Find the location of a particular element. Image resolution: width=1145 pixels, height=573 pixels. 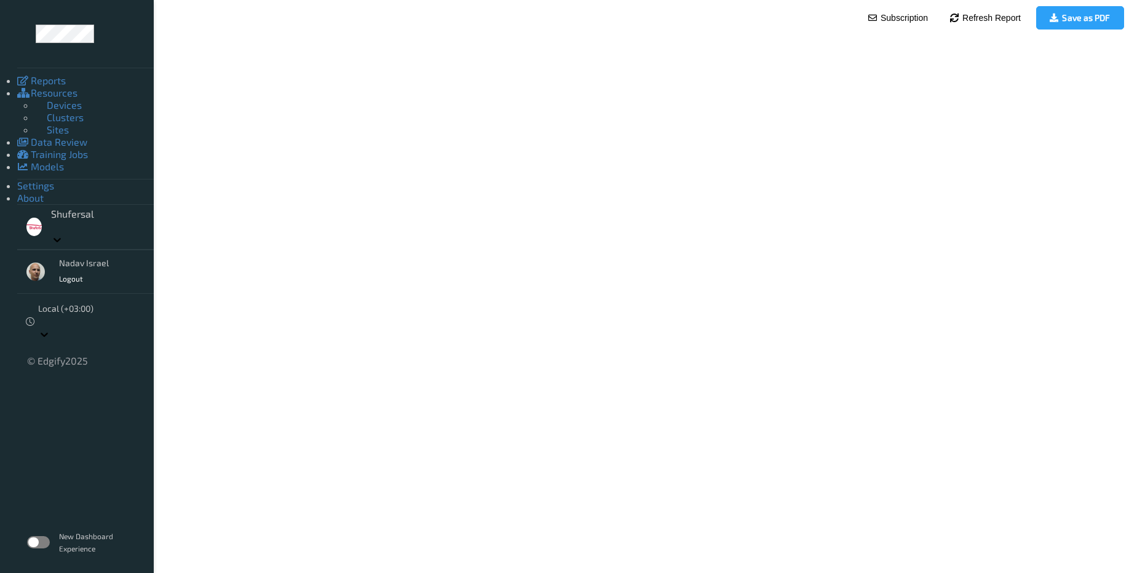

a: Training Jobs is located at coordinates (52, 154).